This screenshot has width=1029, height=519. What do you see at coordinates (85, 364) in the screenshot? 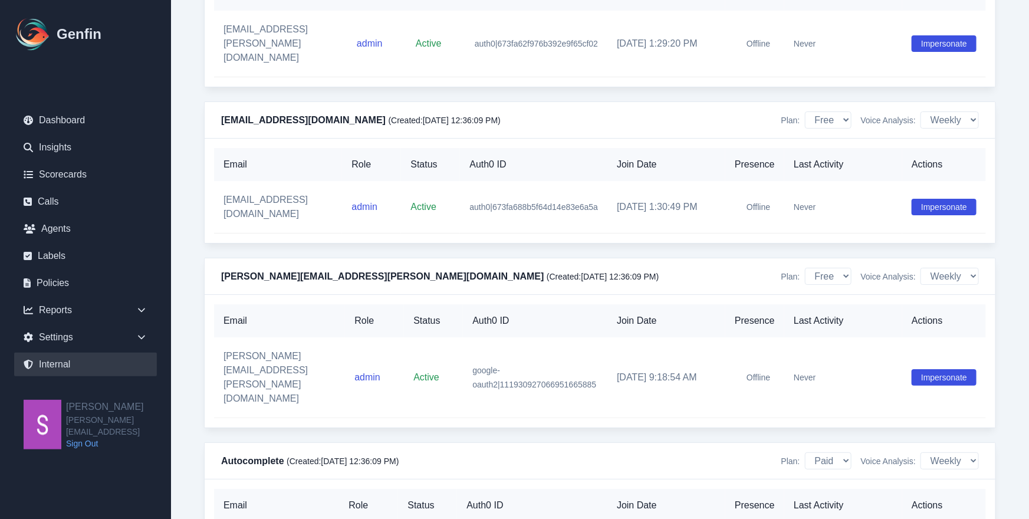
I see `a: Internal` at bounding box center [85, 364].